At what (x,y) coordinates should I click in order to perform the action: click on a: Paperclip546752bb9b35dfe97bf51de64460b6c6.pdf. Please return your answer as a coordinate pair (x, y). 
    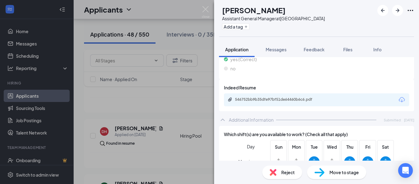
    Looking at the image, I should click on (277, 100).